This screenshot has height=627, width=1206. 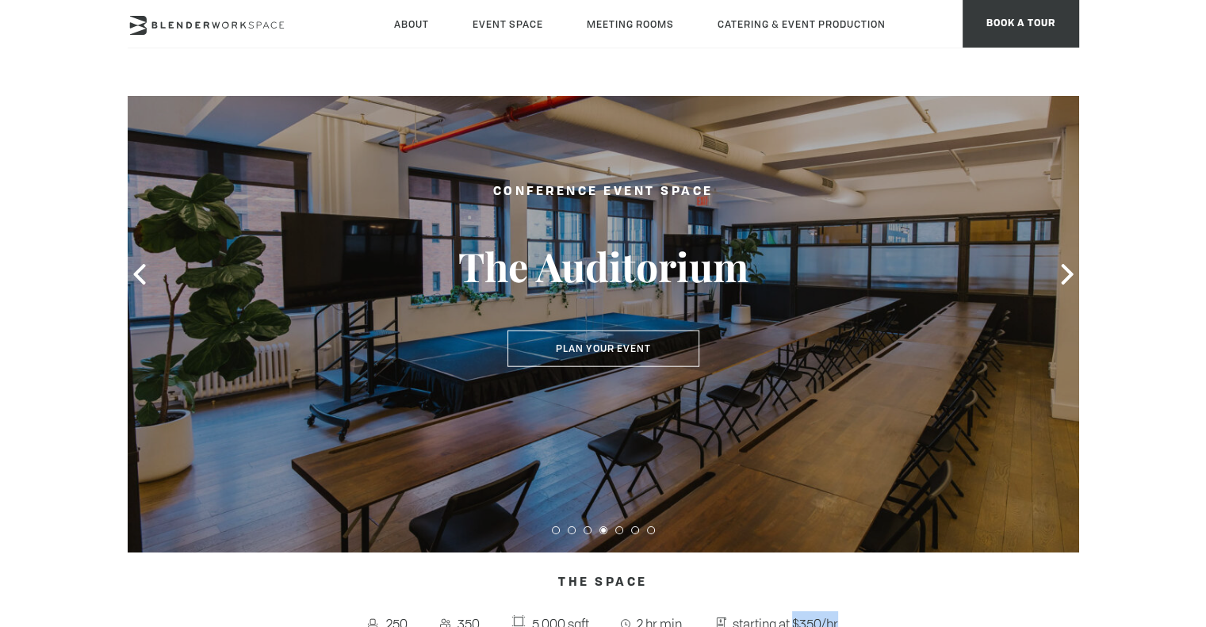 What do you see at coordinates (603, 192) in the screenshot?
I see `h2: Conference Event Space` at bounding box center [603, 192].